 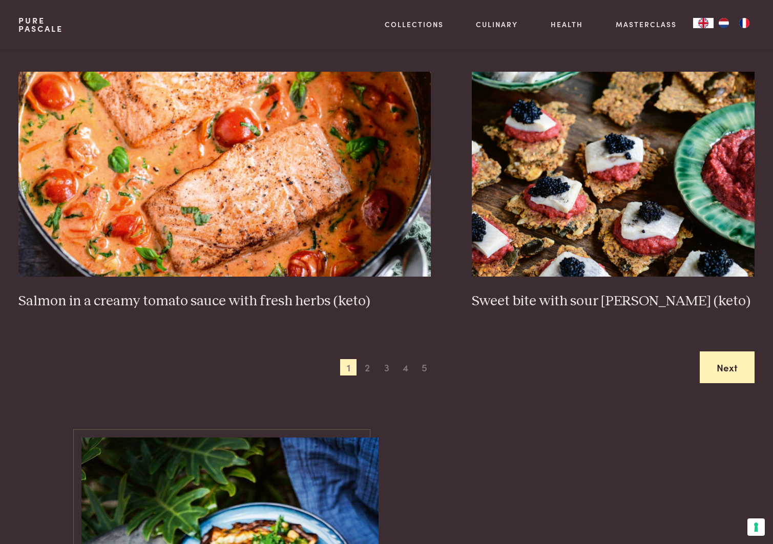 What do you see at coordinates (724, 23) in the screenshot?
I see `aside: Language selected: English` at bounding box center [724, 23].